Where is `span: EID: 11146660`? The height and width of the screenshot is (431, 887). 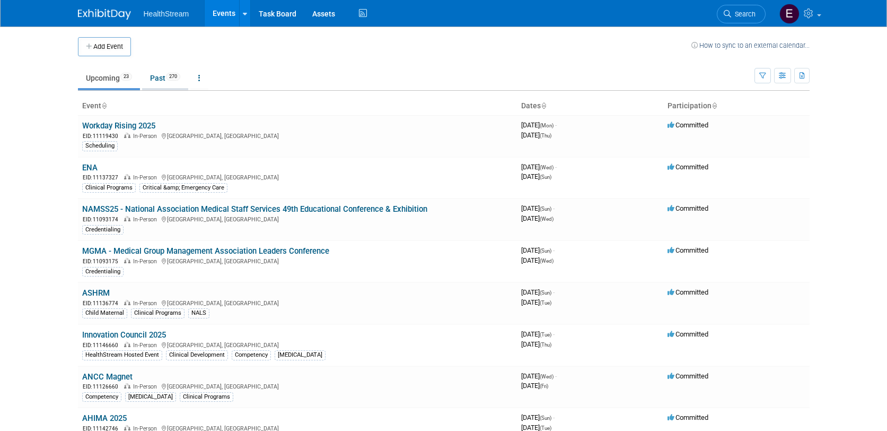
span: EID: 11146660 is located at coordinates (102, 345).